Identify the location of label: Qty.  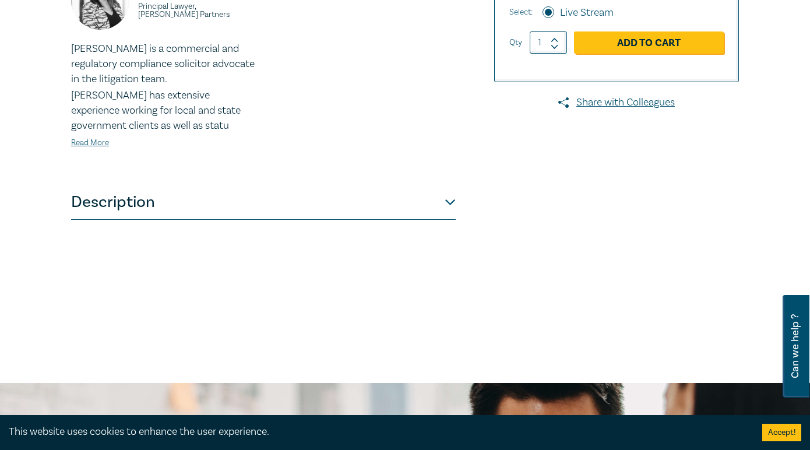
(516, 43).